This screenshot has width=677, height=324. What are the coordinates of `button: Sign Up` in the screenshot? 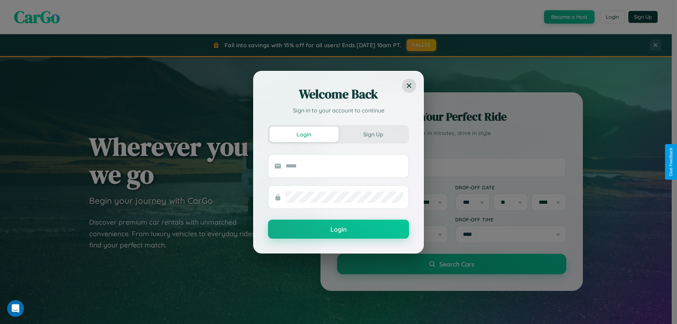 It's located at (373, 134).